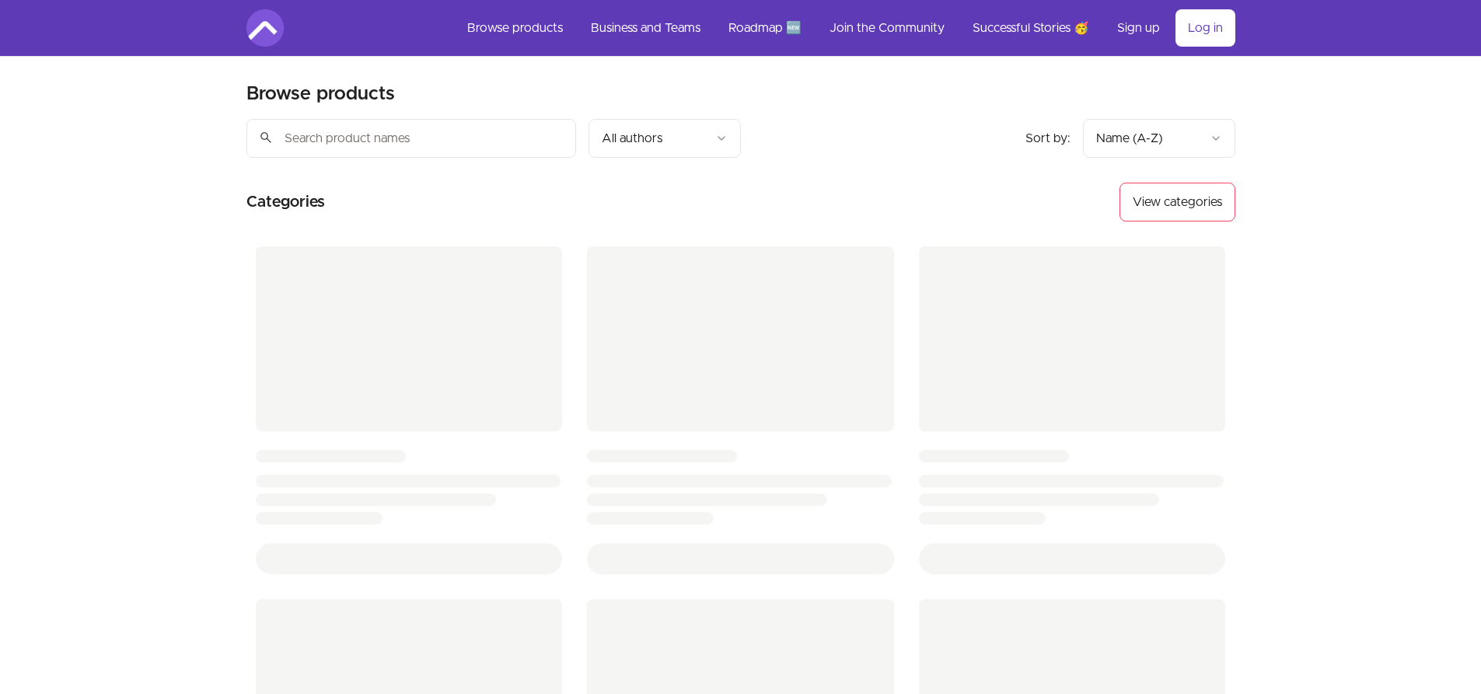 This screenshot has height=694, width=1481. I want to click on a: Browse products, so click(515, 28).